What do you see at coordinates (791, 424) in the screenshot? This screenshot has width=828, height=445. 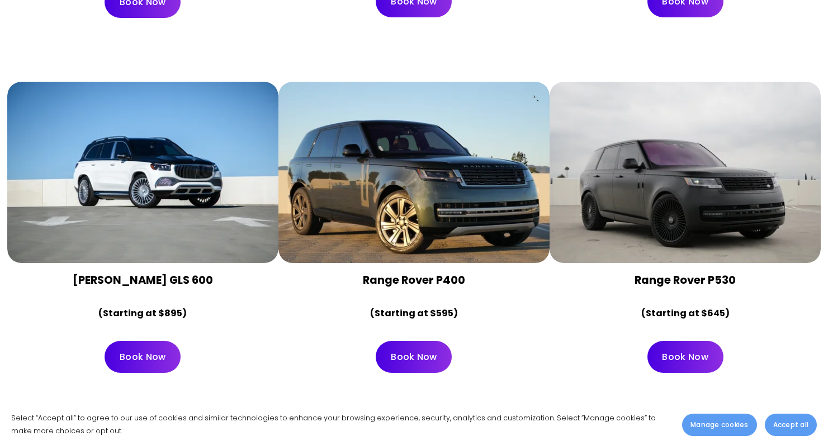 I see `span: Accept all` at bounding box center [791, 424].